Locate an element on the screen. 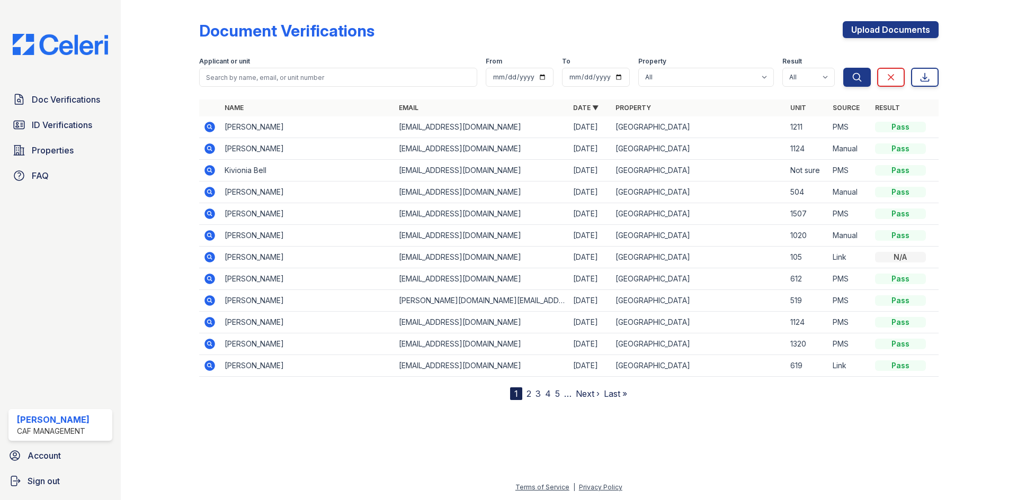 Image resolution: width=1017 pixels, height=500 pixels. input: Search by name, email, or unit number is located at coordinates (338, 77).